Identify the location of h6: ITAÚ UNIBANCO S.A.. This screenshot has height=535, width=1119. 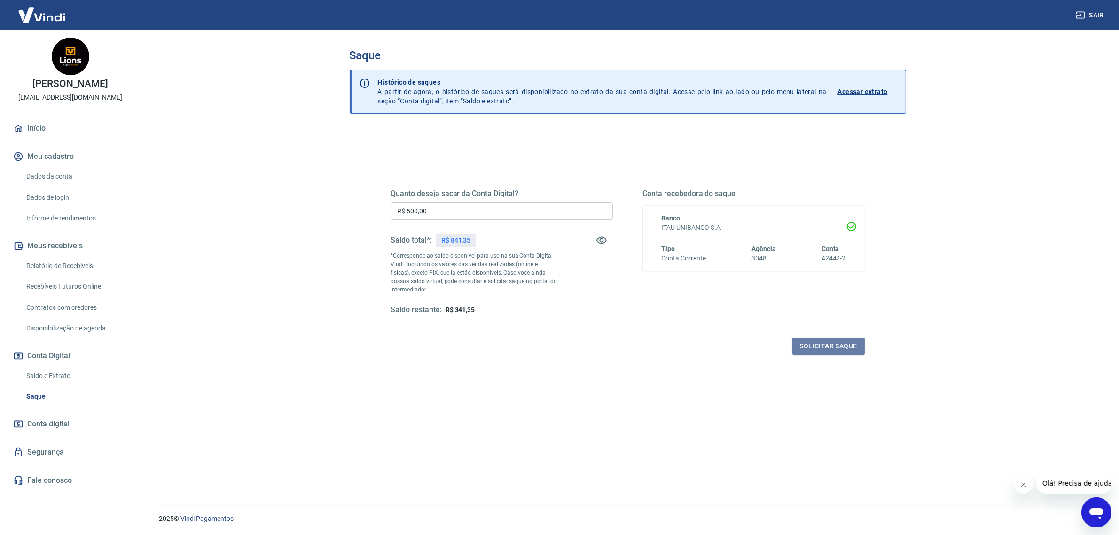
(754, 227).